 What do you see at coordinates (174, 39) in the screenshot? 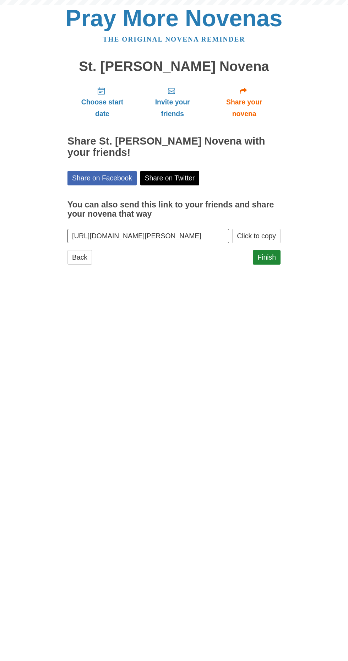
I see `a: The original novena reminder` at bounding box center [174, 39].